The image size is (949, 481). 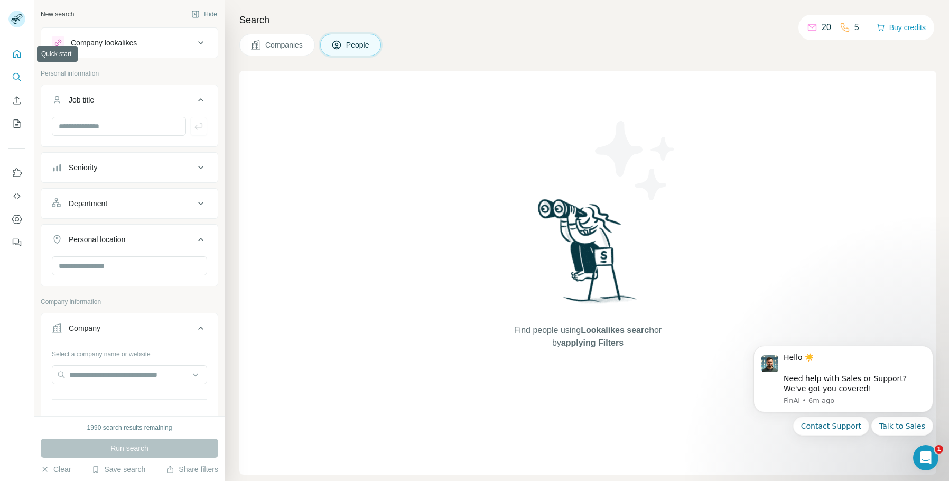 I want to click on button: Search, so click(x=17, y=77).